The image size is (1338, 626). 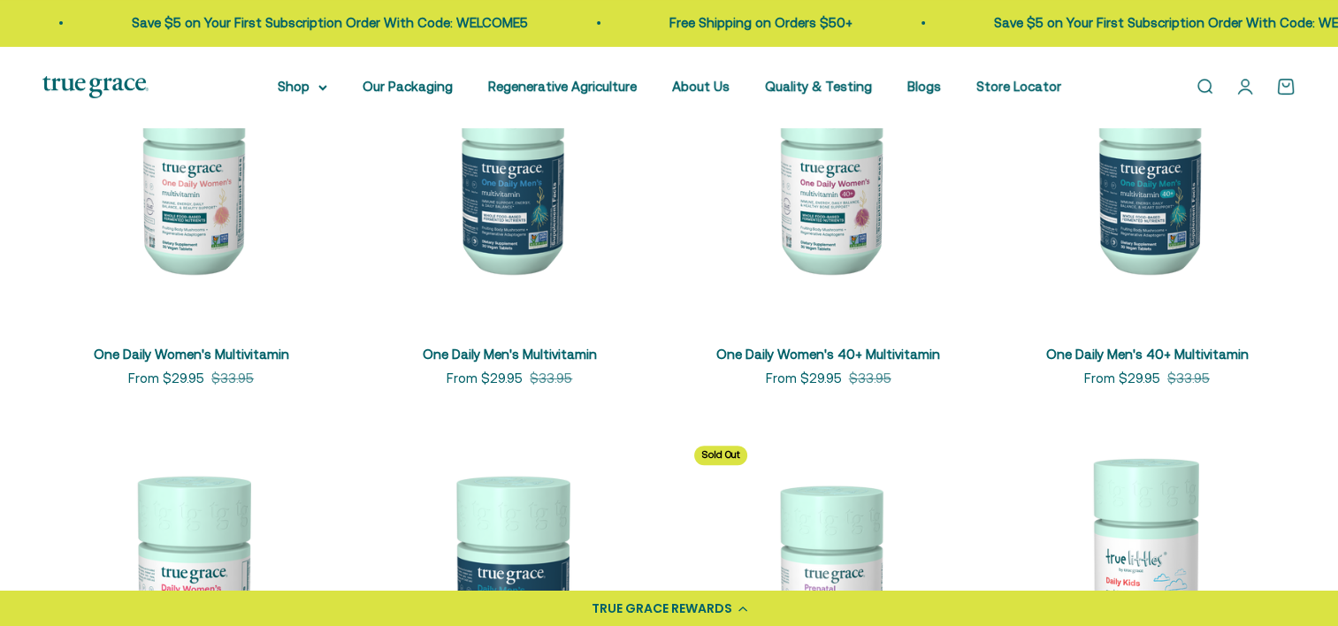 I want to click on img: One Daily Men's 40+ Multivitamin, so click(x=1147, y=174).